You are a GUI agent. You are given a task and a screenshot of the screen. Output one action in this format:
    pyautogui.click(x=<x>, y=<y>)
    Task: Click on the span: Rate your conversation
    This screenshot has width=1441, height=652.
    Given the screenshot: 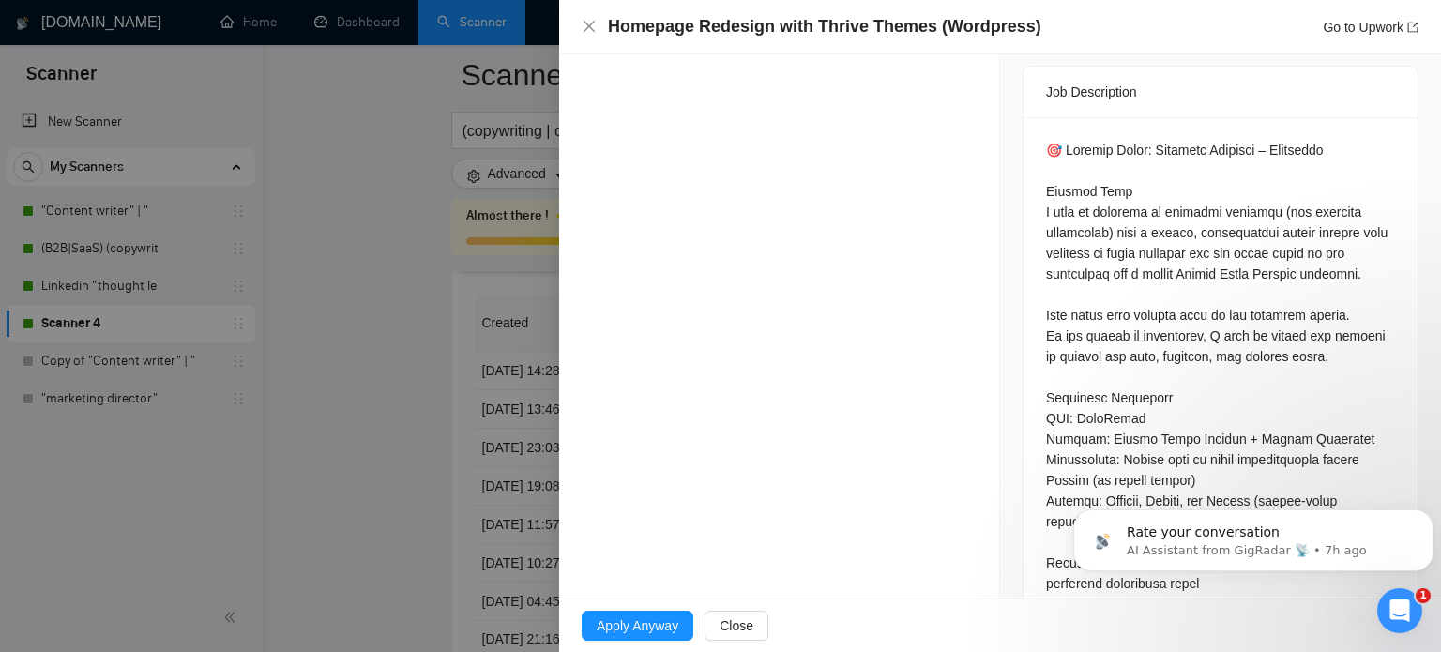 What is the action you would take?
    pyautogui.click(x=137, y=62)
    